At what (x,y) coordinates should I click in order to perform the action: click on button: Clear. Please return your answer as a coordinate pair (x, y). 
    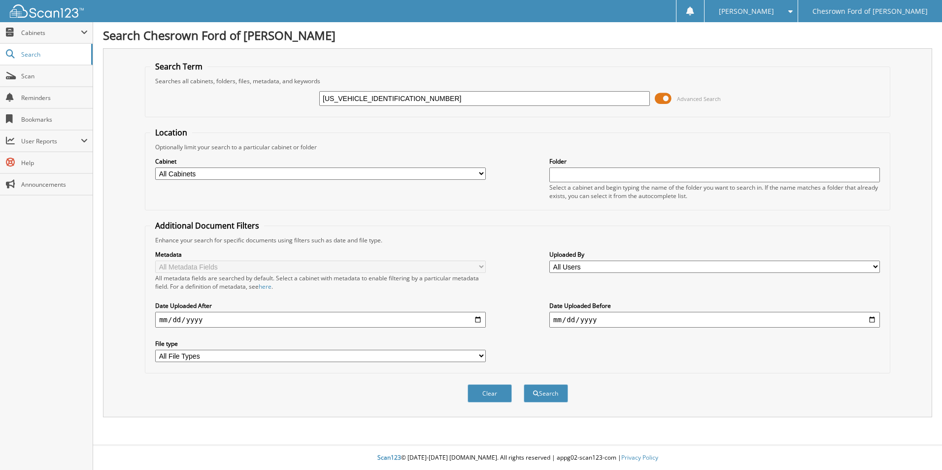
    Looking at the image, I should click on (490, 393).